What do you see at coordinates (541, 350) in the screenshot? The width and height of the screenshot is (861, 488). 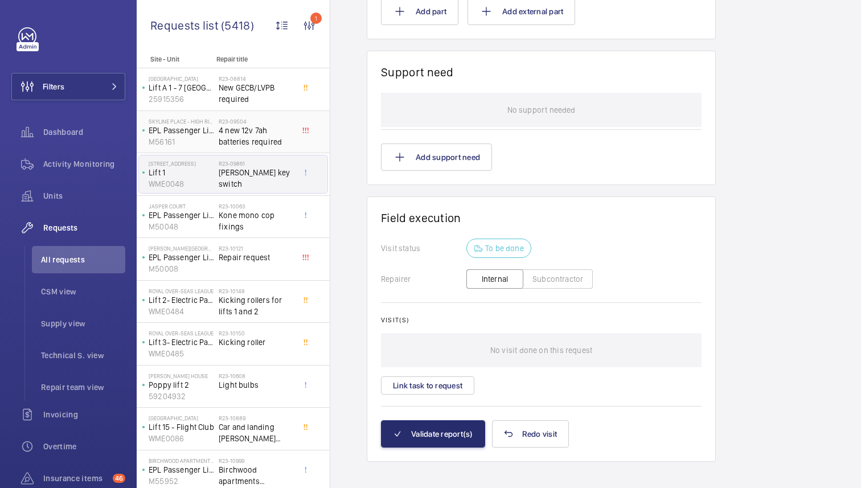 I see `p: No visit done on this request` at bounding box center [541, 350].